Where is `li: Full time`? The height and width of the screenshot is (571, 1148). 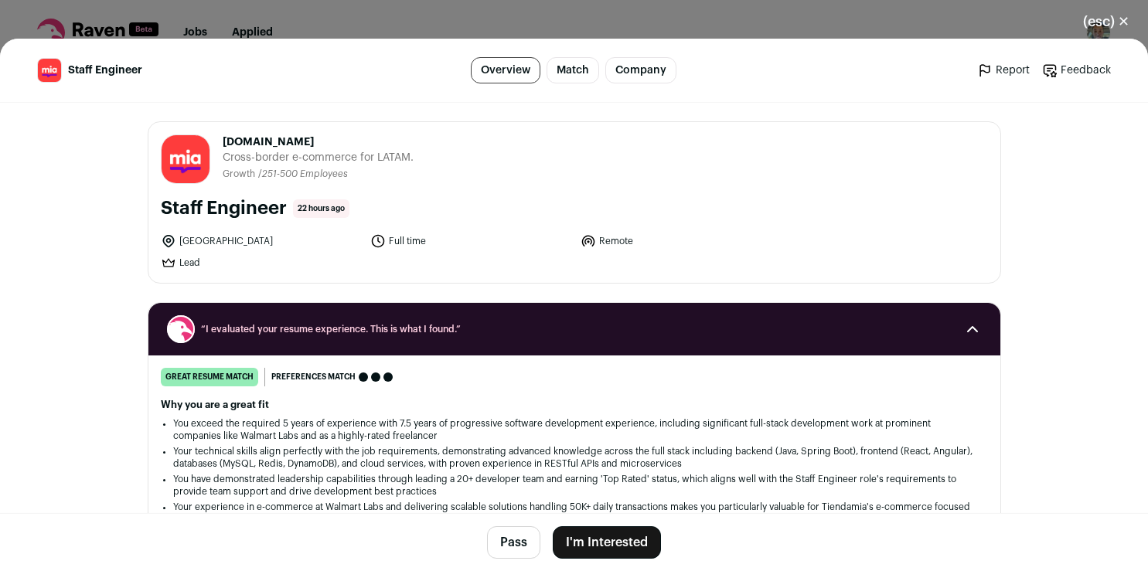
li: Full time is located at coordinates (471, 241).